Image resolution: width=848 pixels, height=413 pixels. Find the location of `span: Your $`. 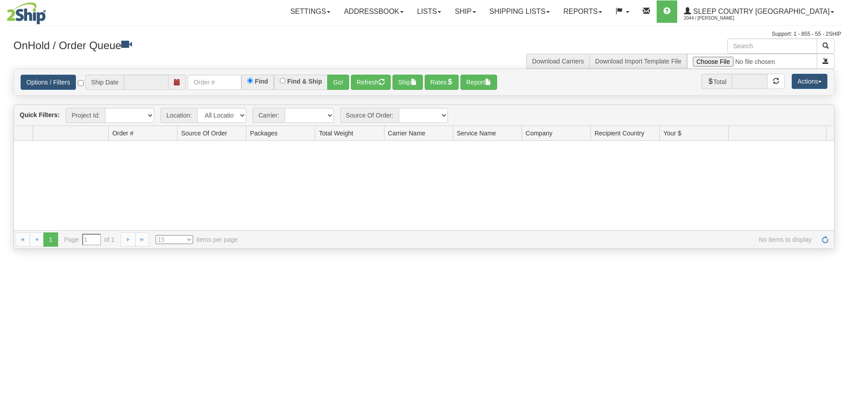

span: Your $ is located at coordinates (672, 133).